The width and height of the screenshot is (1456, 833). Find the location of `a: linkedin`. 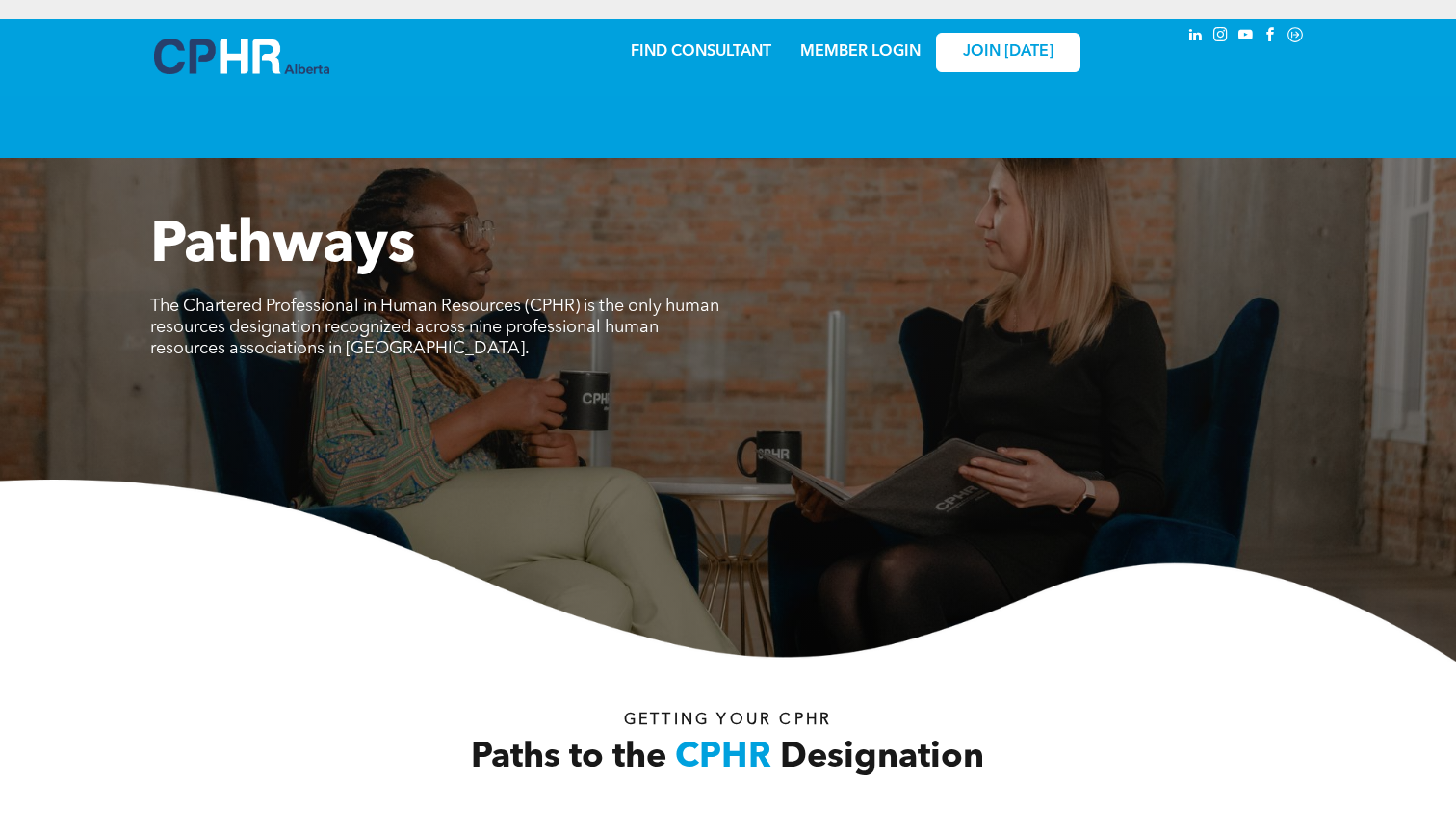

a: linkedin is located at coordinates (1195, 36).